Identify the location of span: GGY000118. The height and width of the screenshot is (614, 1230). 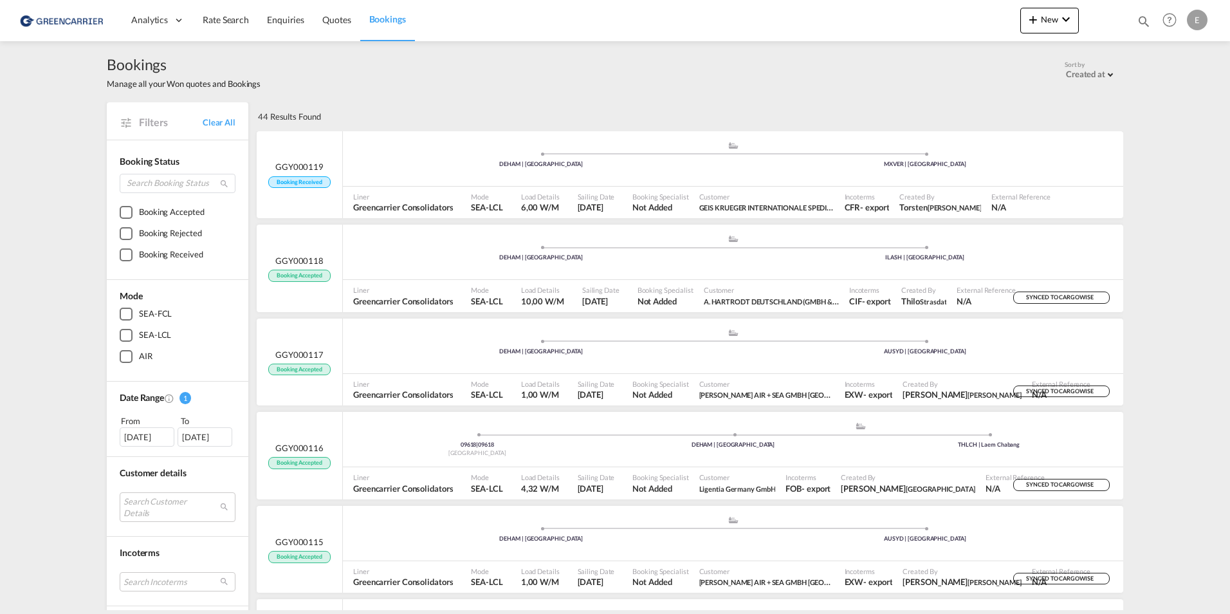
(299, 261).